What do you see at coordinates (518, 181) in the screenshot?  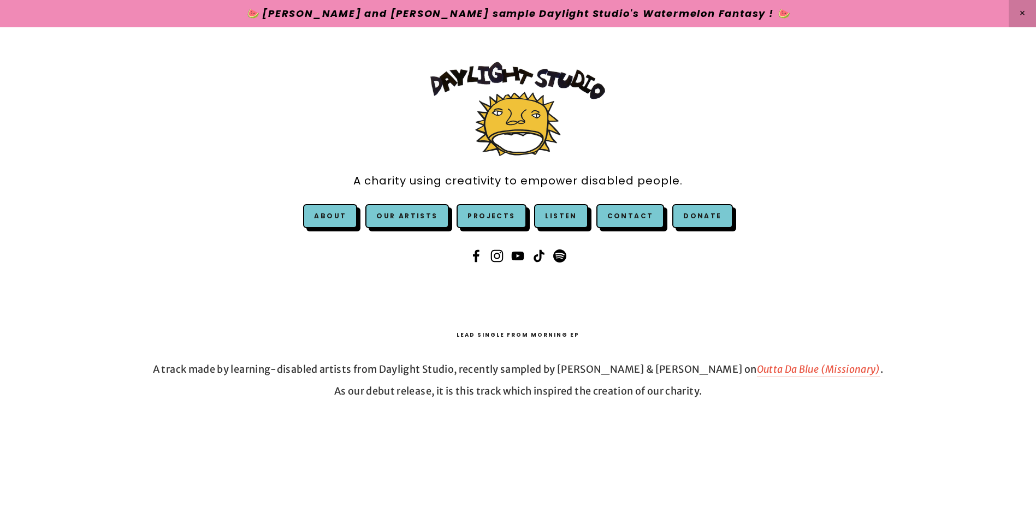 I see `a: A charity using creativity to empower disabled people.` at bounding box center [518, 181].